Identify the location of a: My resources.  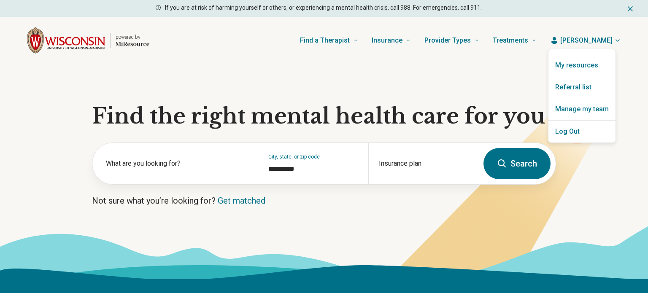
(582, 65).